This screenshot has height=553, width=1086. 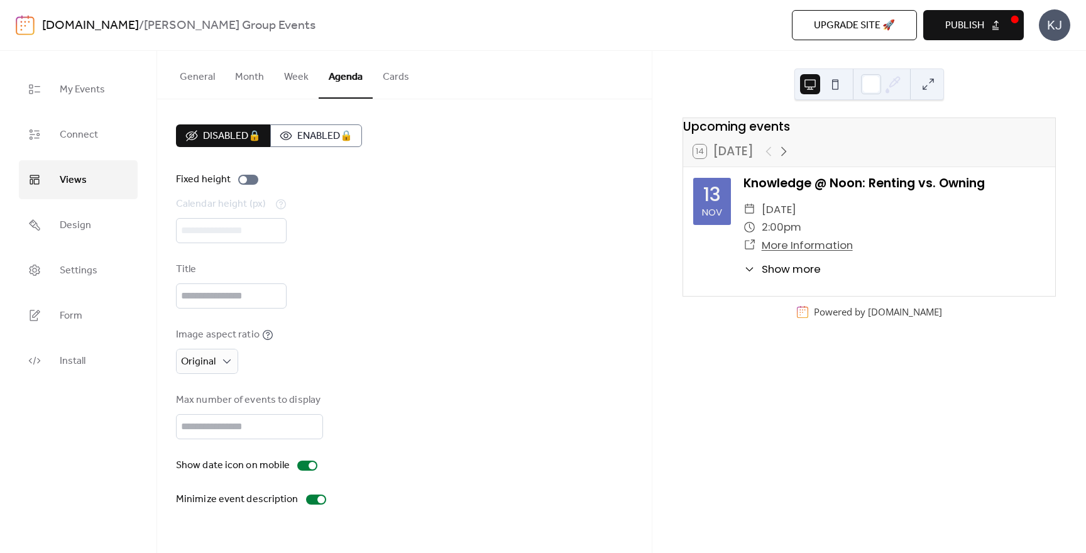 What do you see at coordinates (203, 180) in the screenshot?
I see `div: Fixed height` at bounding box center [203, 180].